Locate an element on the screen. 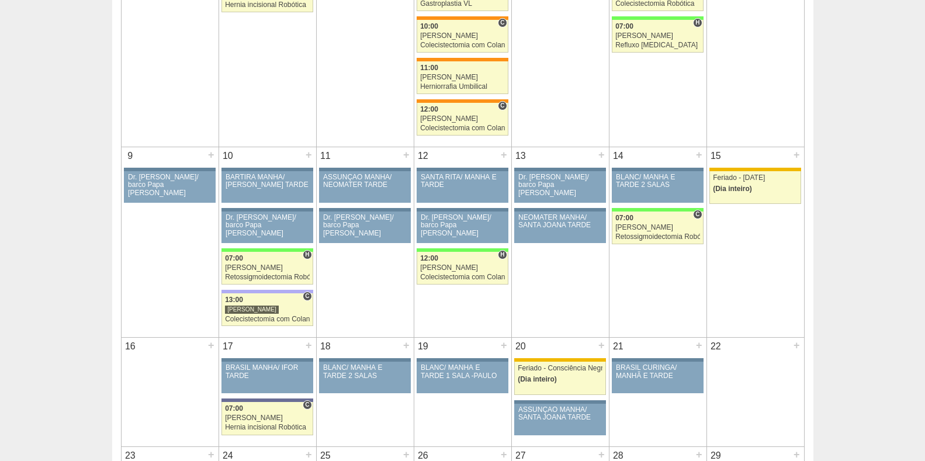 This screenshot has height=461, width=925. a: ASSUNÇÃO MANHÃ/ NEOMATER TARDE is located at coordinates (364, 187).